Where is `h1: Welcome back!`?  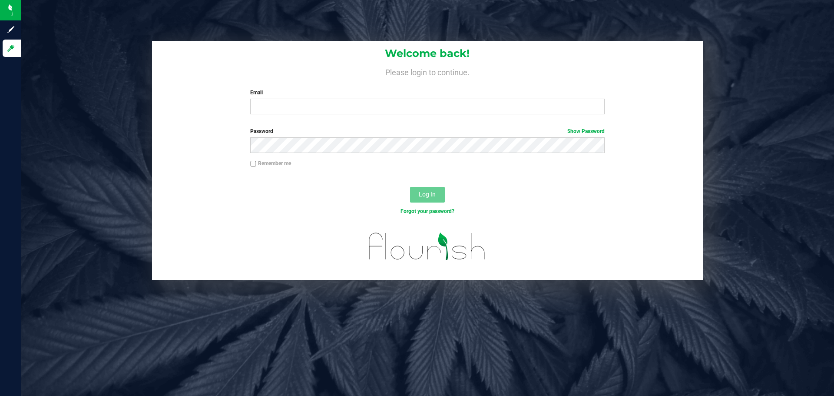
h1: Welcome back! is located at coordinates (427, 53).